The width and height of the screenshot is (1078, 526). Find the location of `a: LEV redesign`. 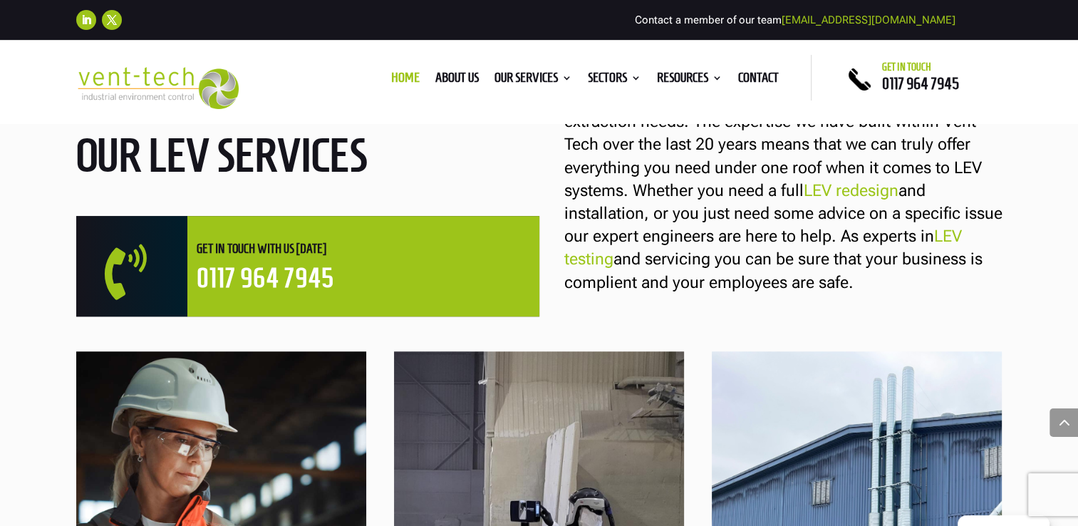

a: LEV redesign is located at coordinates (851, 190).